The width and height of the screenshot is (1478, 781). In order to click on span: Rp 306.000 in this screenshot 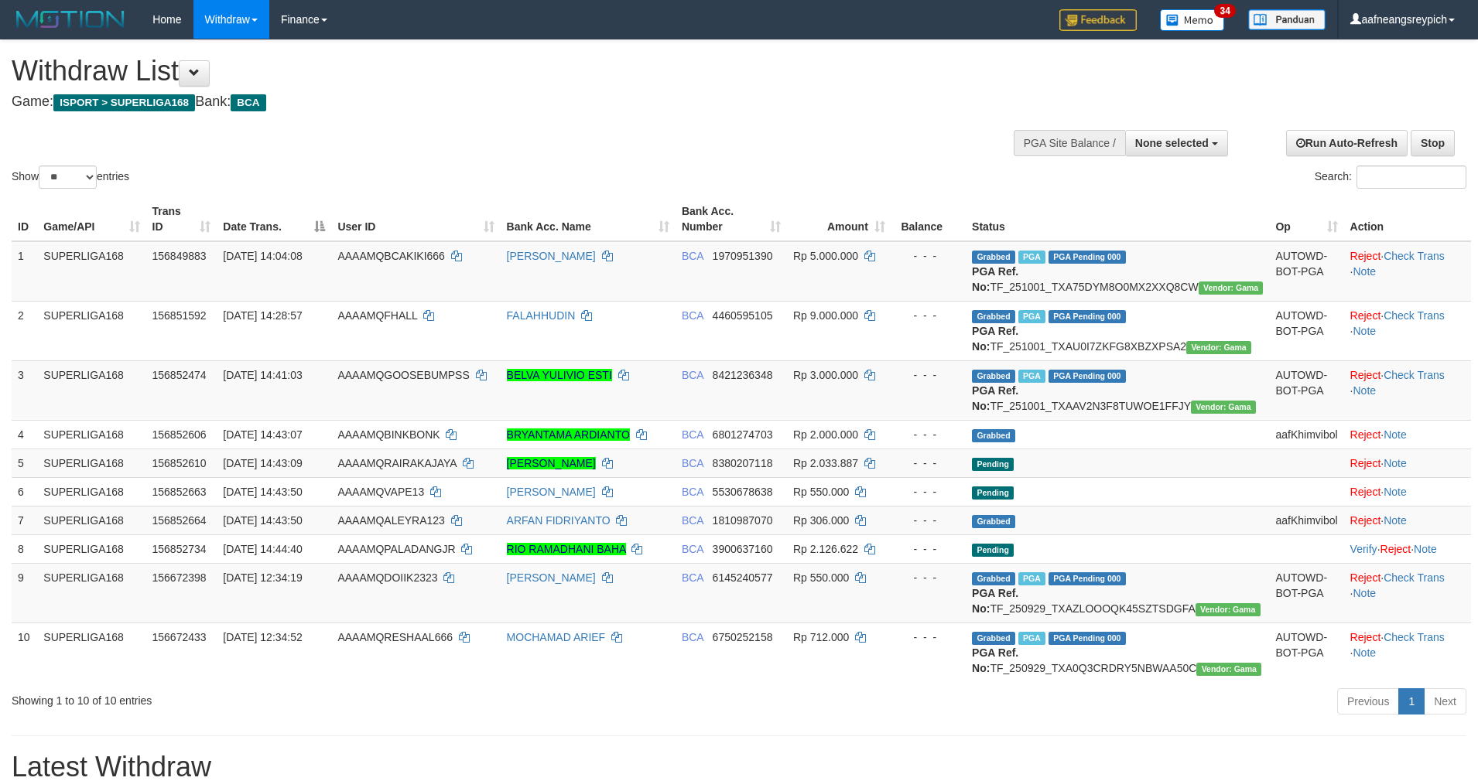, I will do `click(821, 521)`.